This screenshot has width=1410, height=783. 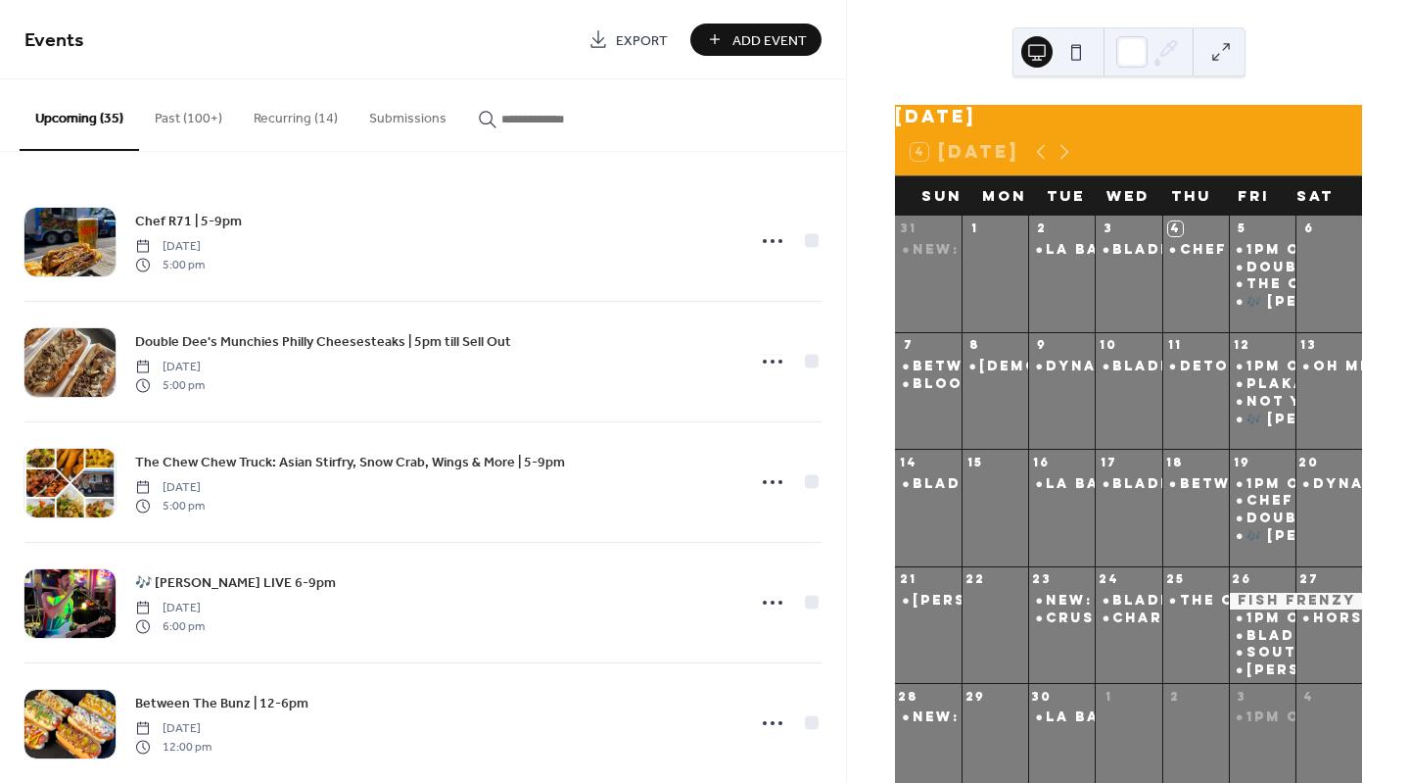 What do you see at coordinates (323, 342) in the screenshot?
I see `span: Double Dee's Munchies Philly Cheesesteaks | 5pm till Sell Out` at bounding box center [323, 342].